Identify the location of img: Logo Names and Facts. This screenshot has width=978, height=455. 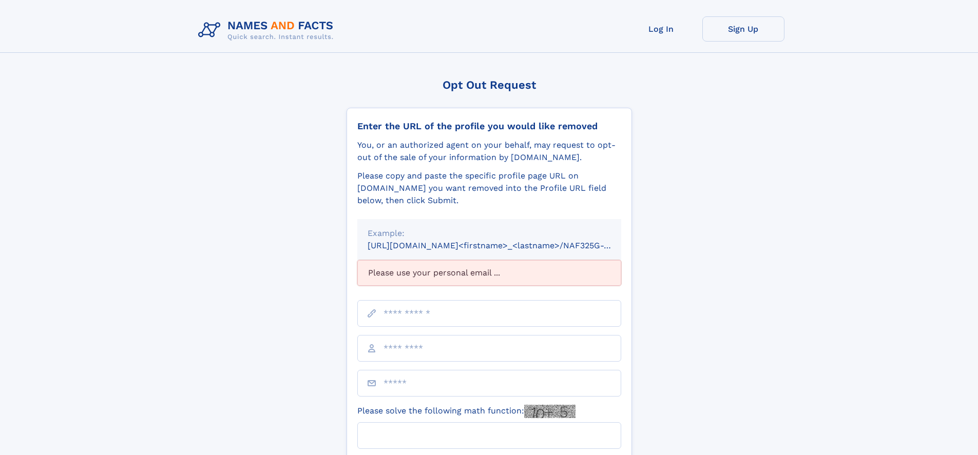
(268, 30).